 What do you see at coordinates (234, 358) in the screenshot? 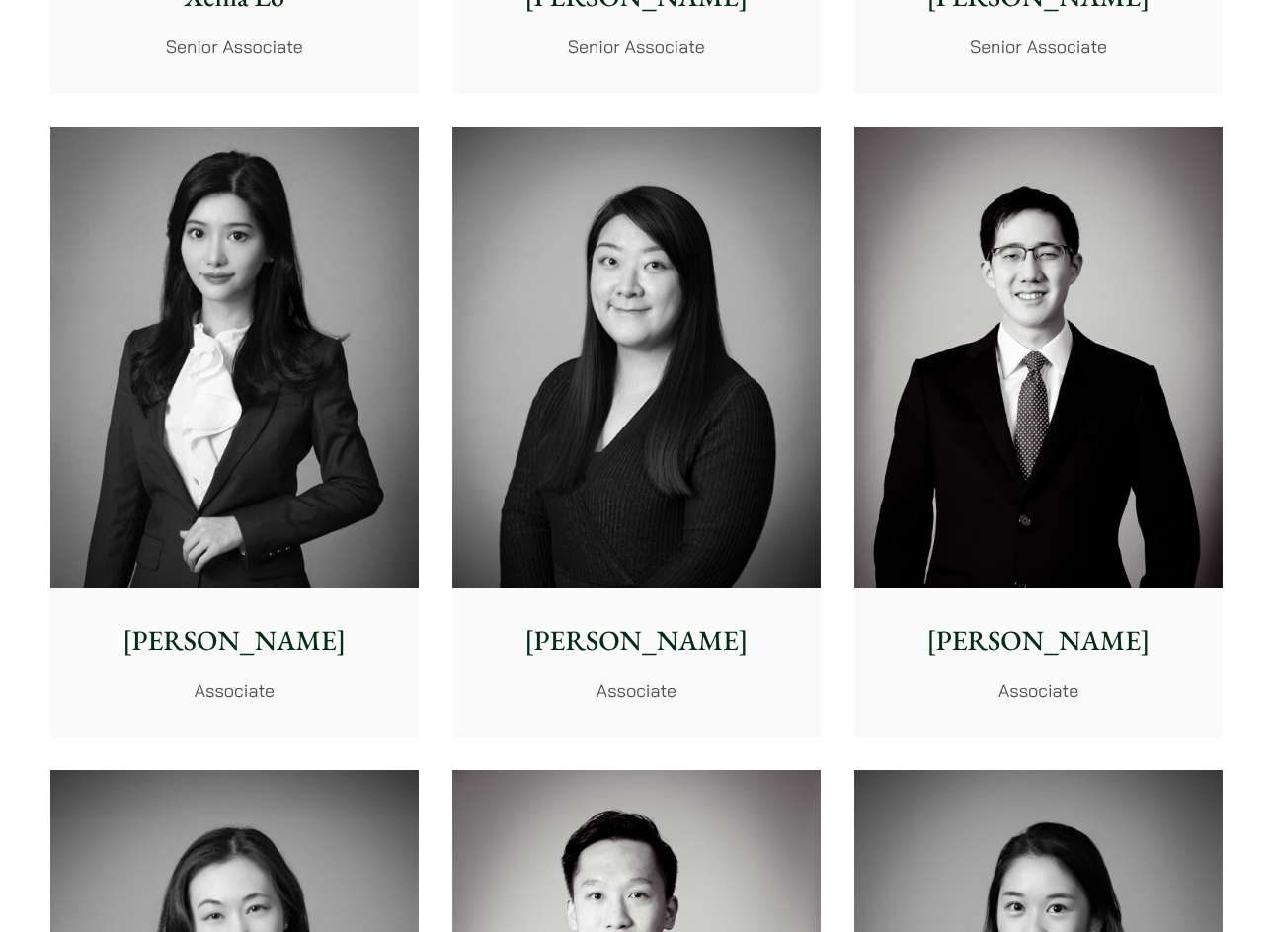
I see `img: Florence Yan photo` at bounding box center [234, 358].